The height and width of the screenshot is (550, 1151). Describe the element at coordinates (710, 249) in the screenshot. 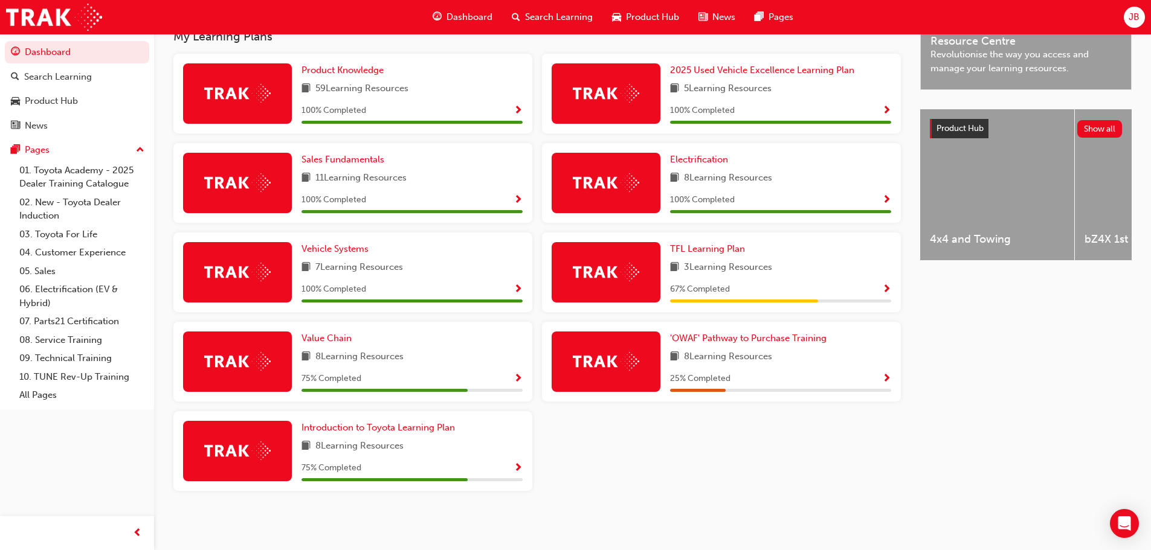

I see `a: TFL Learning Plan` at that location.